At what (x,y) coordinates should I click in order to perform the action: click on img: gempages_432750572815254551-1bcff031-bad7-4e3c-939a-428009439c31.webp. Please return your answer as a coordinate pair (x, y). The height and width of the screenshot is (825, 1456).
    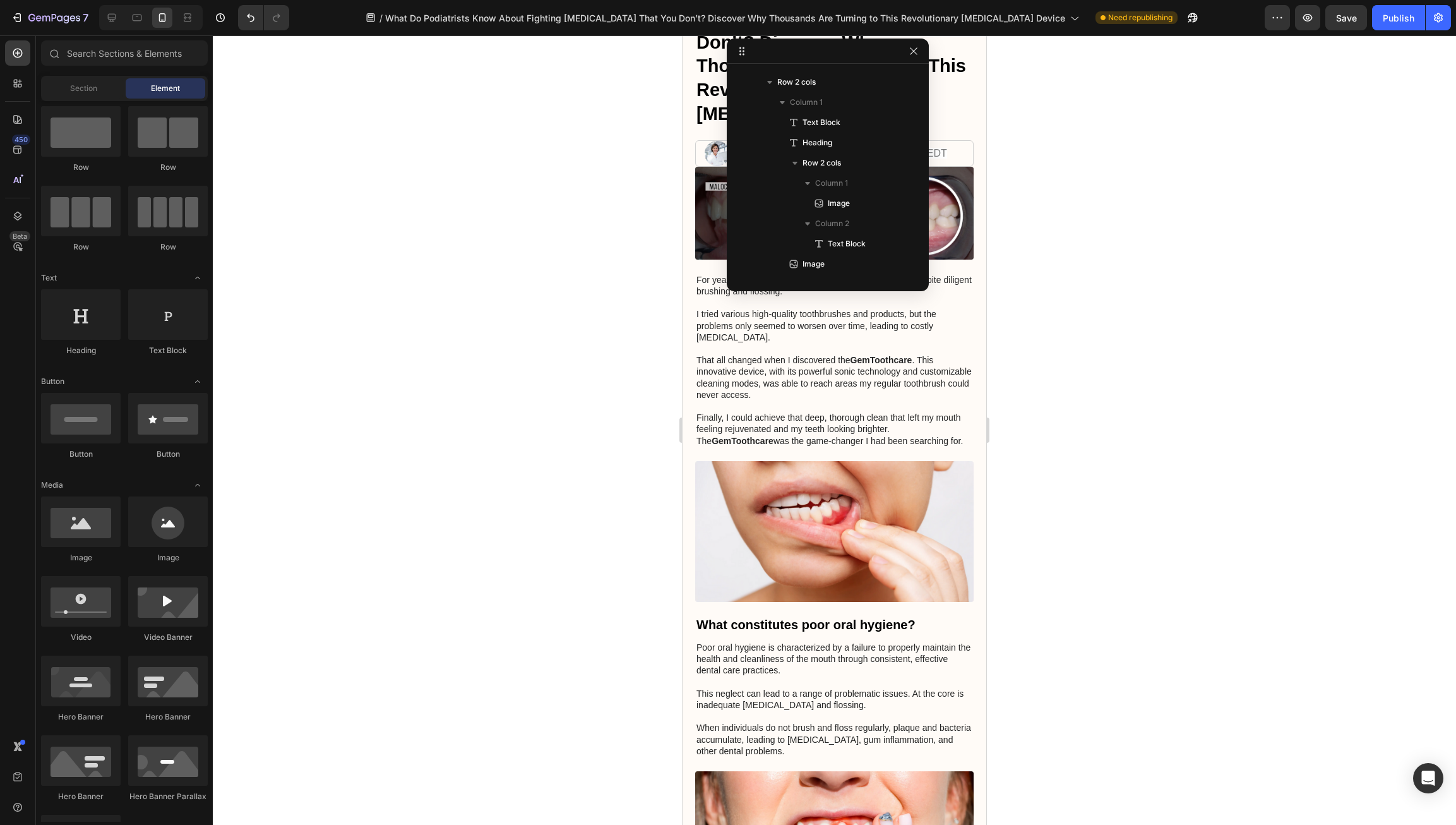
    Looking at the image, I should click on (152, 496).